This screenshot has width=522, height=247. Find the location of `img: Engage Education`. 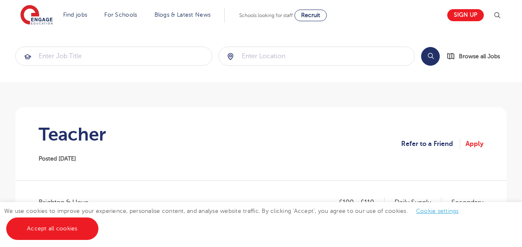

img: Engage Education is located at coordinates (37, 15).